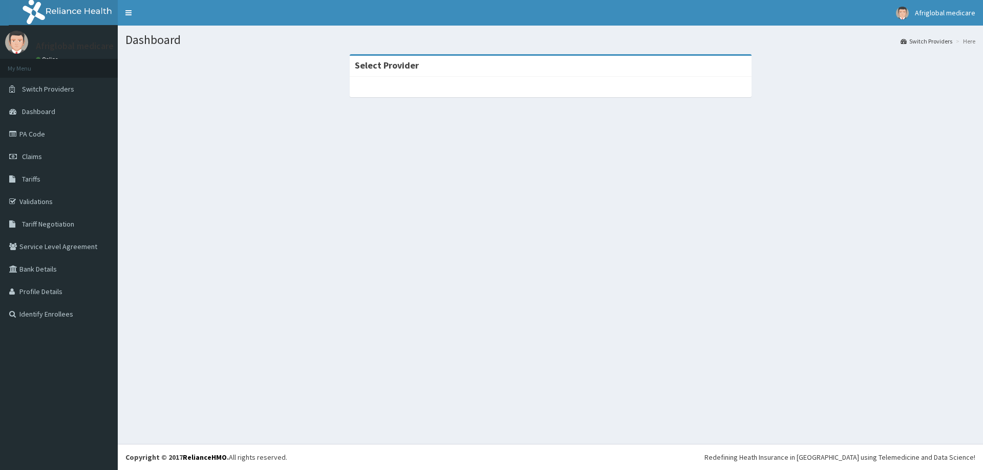  Describe the element at coordinates (48, 59) in the screenshot. I see `a: Online` at that location.